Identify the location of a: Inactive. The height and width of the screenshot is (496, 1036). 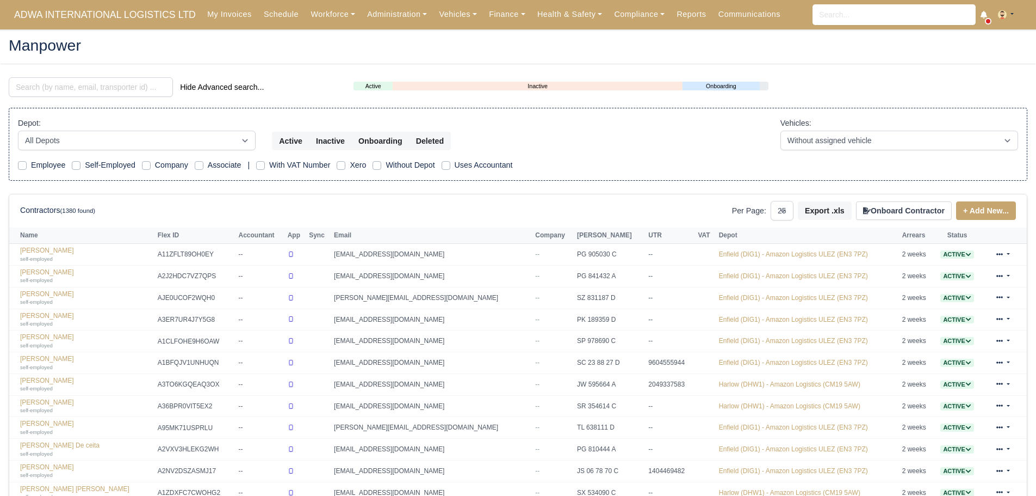
(538, 86).